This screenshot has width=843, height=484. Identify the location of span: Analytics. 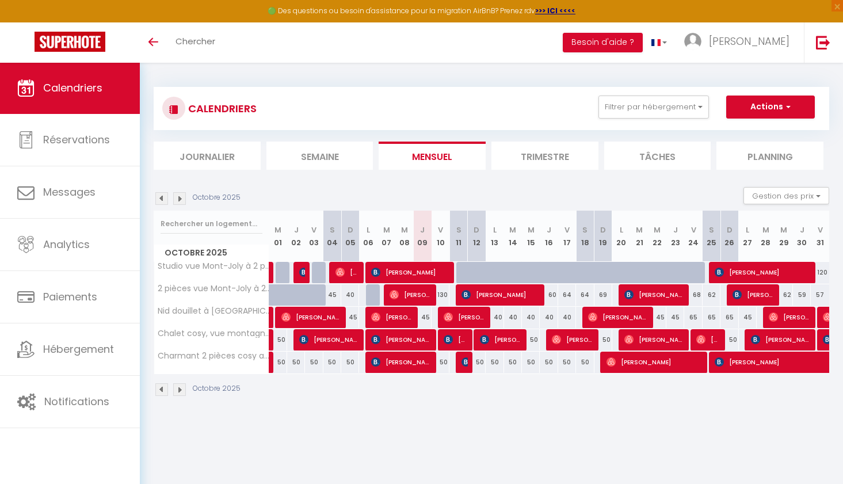
(66, 244).